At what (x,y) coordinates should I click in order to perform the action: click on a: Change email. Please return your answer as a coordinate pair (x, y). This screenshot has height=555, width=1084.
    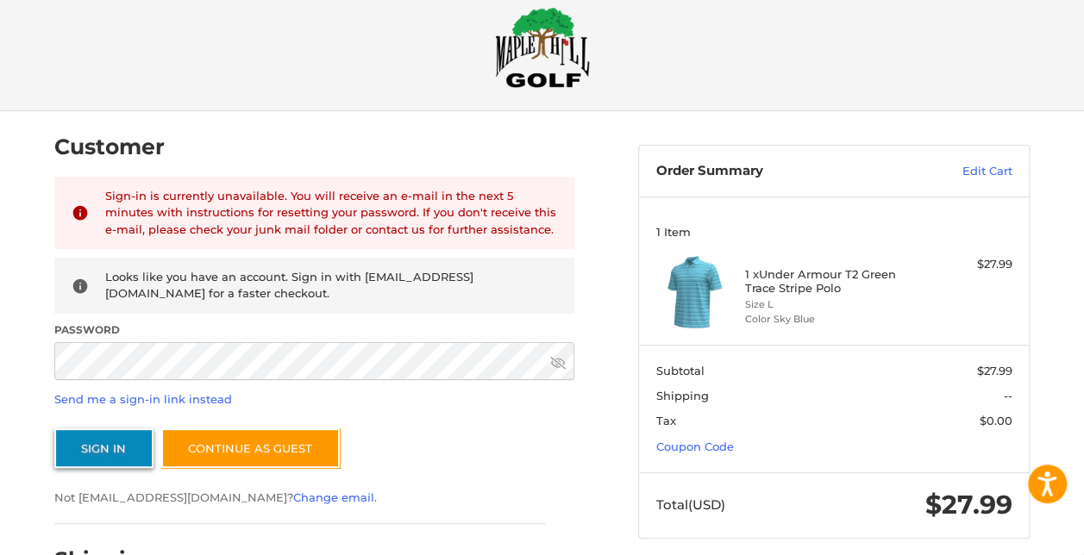
    Looking at the image, I should click on (334, 498).